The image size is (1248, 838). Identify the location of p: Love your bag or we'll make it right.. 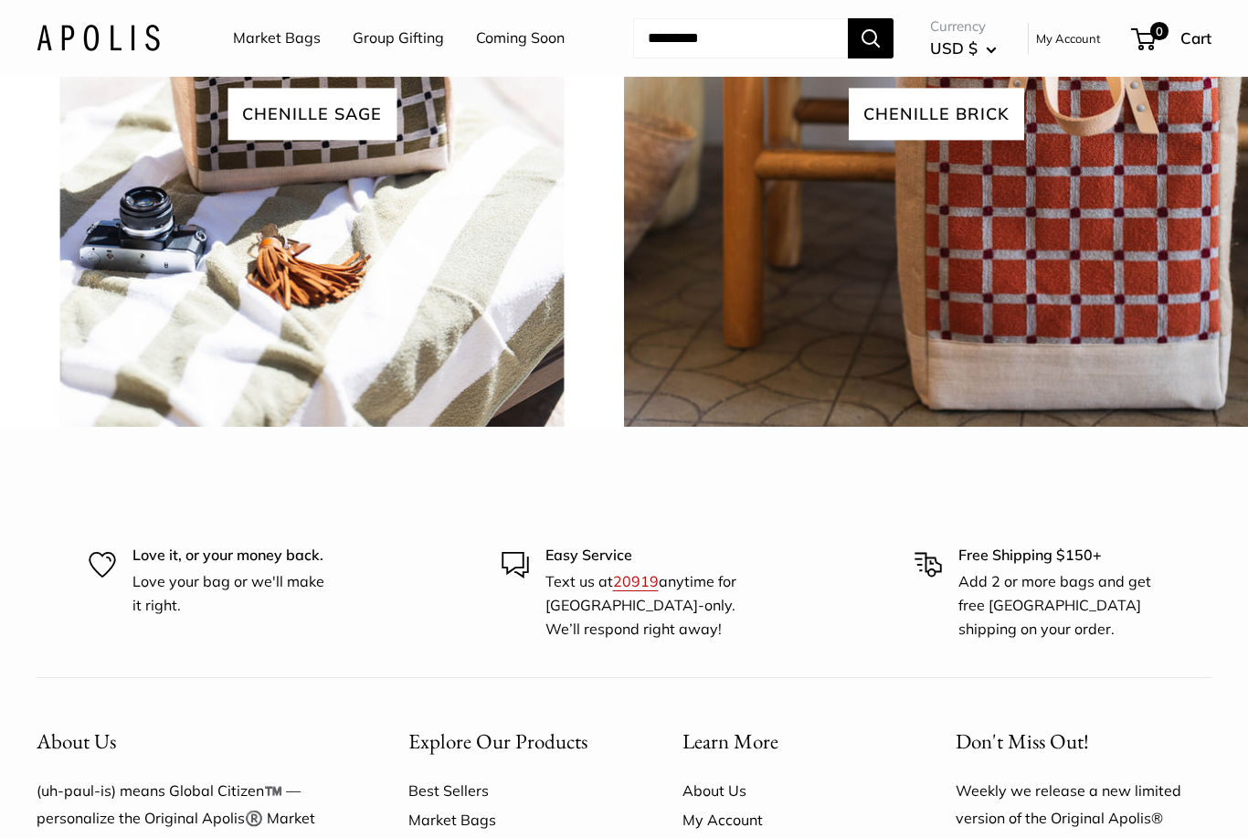
(233, 593).